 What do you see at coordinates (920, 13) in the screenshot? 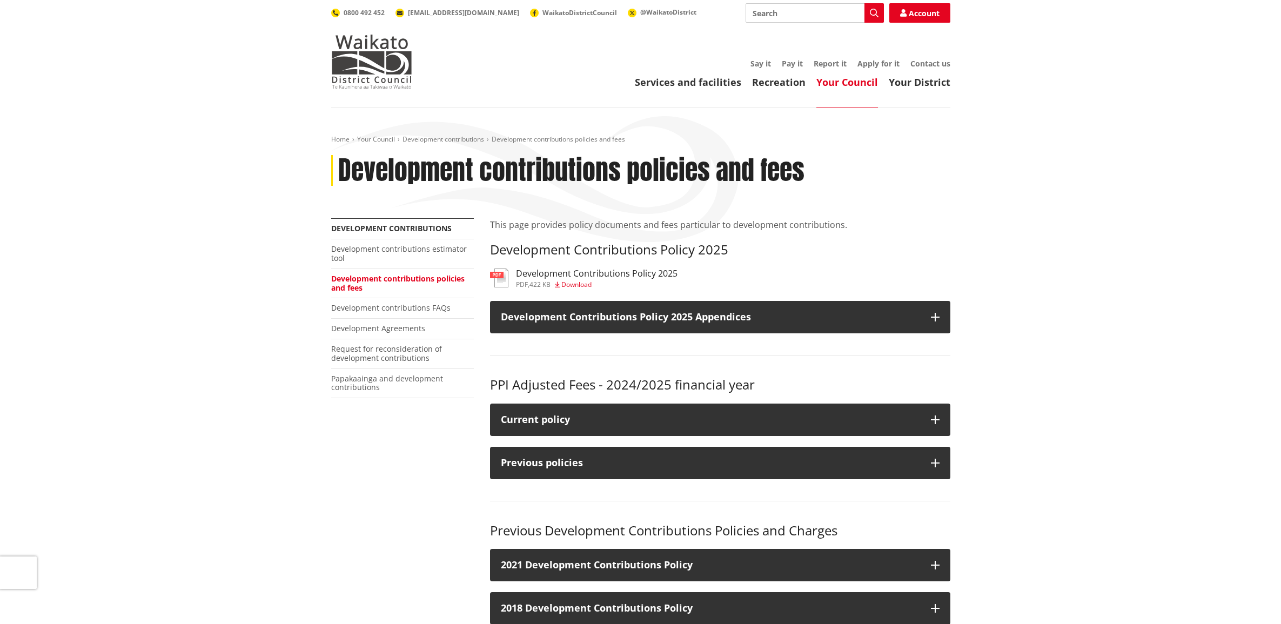
I see `a: Account` at bounding box center [920, 13].